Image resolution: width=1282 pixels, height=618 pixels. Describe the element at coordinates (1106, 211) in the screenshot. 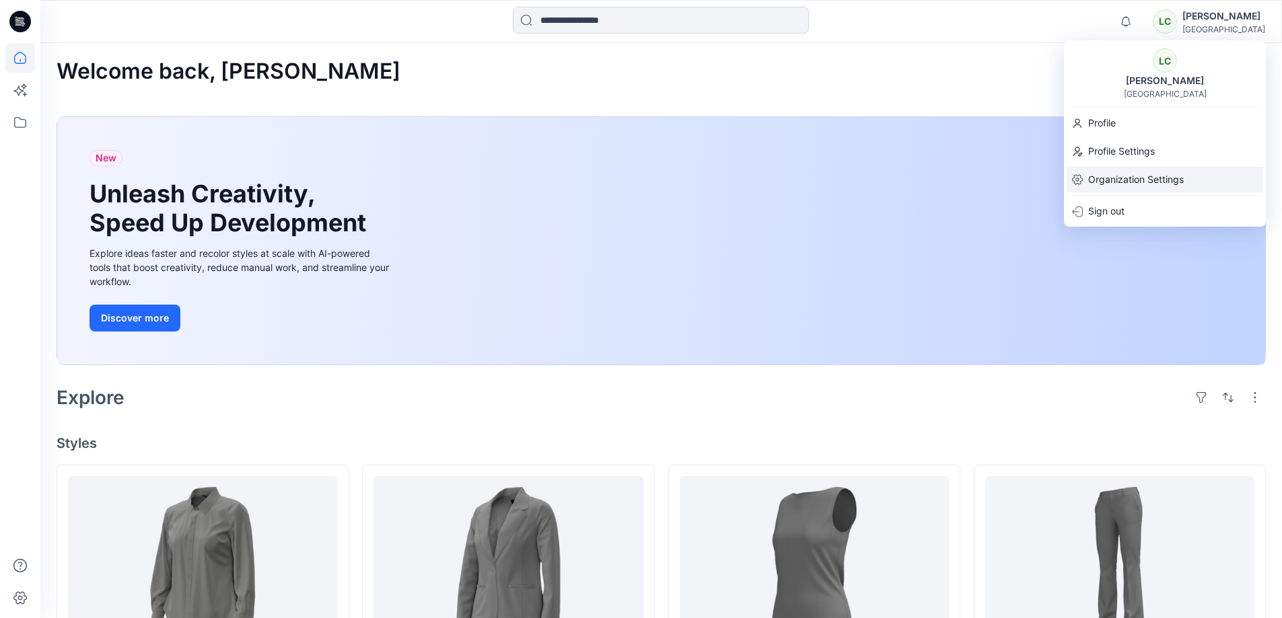

I see `p: Sign out` at that location.